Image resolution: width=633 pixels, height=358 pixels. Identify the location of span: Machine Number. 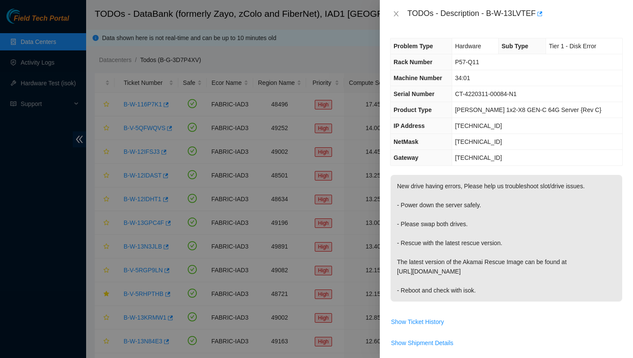
(418, 78).